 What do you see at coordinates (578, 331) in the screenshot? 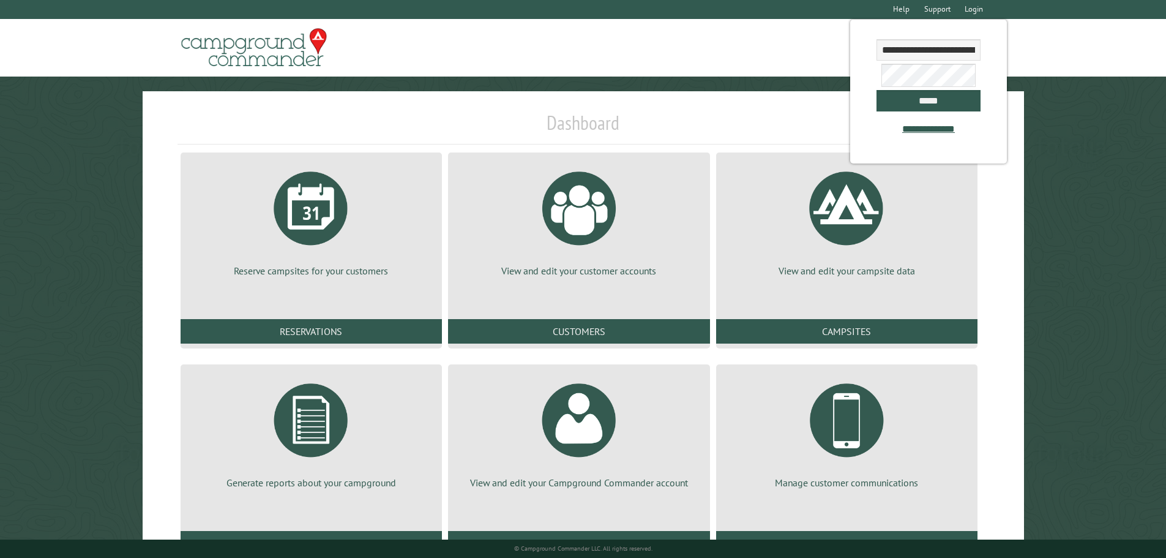
I see `a: Customers` at bounding box center [578, 331].